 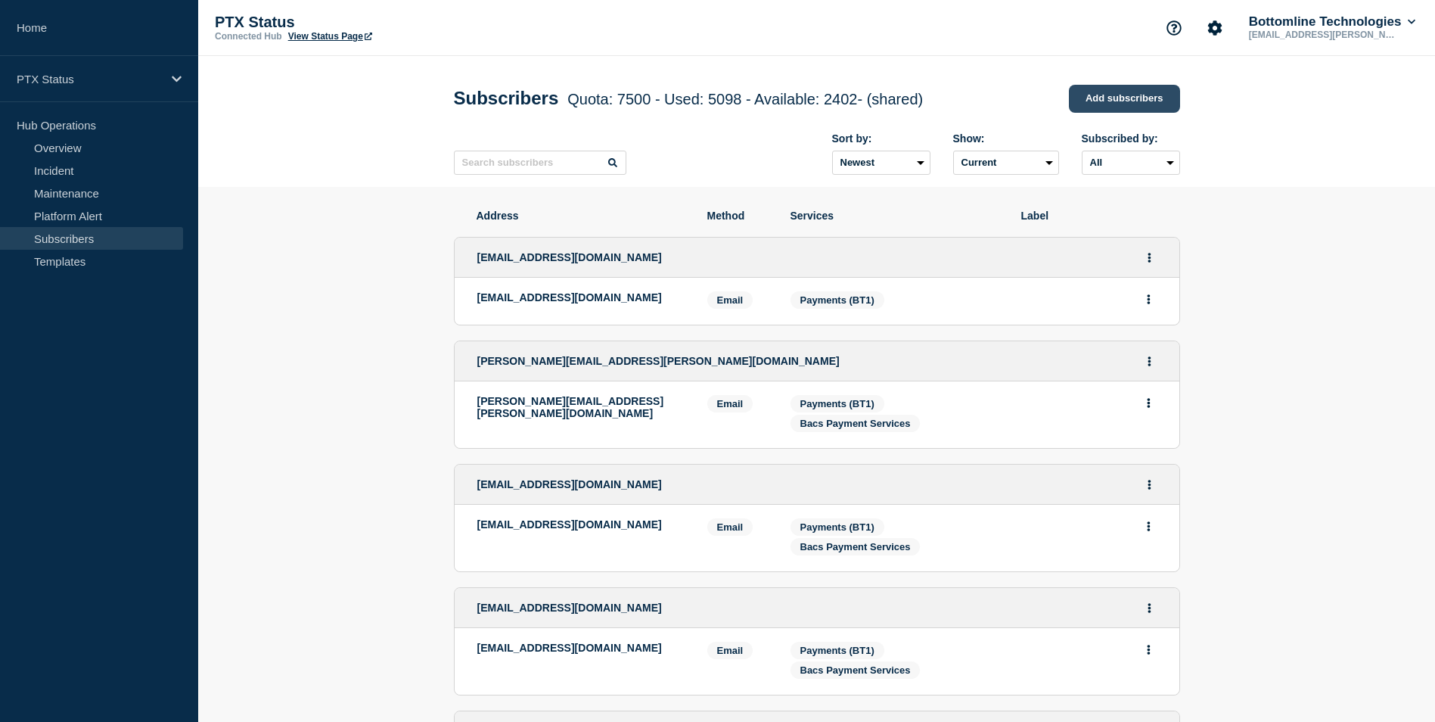 What do you see at coordinates (1174, 28) in the screenshot?
I see `button: Support` at bounding box center [1174, 28].